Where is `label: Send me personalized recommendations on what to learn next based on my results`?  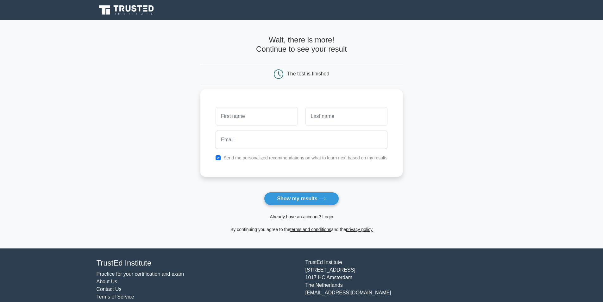 label: Send me personalized recommendations on what to learn next based on my results is located at coordinates (306, 158).